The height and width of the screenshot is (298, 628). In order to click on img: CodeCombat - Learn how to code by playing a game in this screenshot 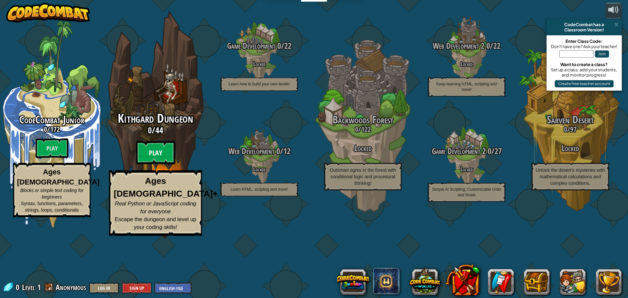, I will do `click(48, 13)`.